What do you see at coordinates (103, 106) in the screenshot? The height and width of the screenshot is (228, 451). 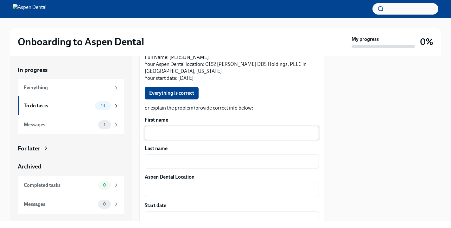 I see `span: 13` at bounding box center [103, 106].